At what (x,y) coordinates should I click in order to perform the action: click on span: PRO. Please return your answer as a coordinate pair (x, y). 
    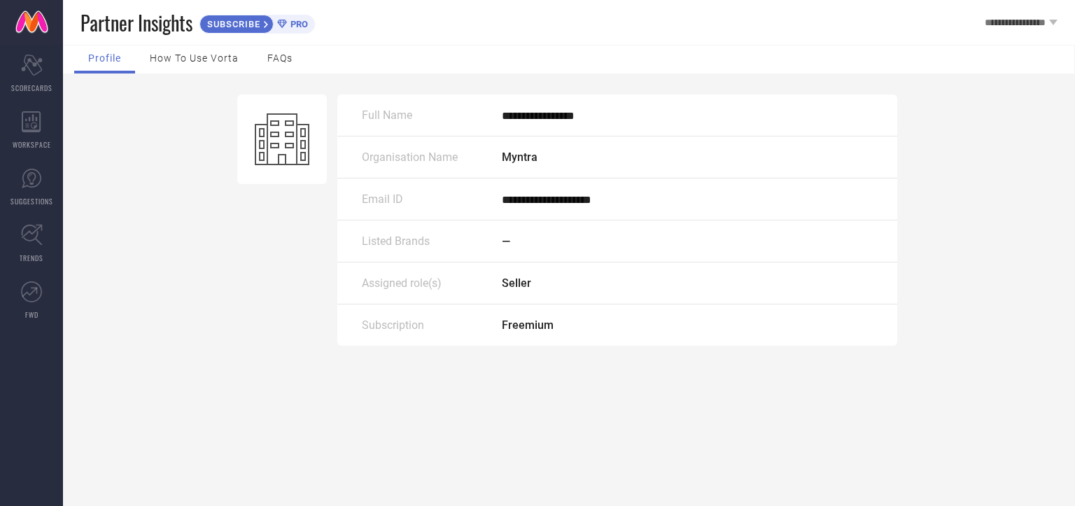
    Looking at the image, I should click on (297, 24).